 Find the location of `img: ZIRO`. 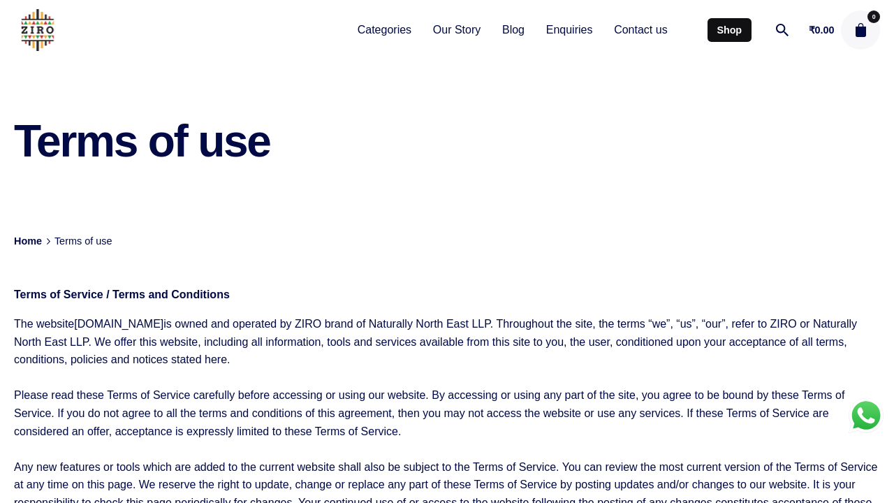

img: ZIRO is located at coordinates (38, 30).